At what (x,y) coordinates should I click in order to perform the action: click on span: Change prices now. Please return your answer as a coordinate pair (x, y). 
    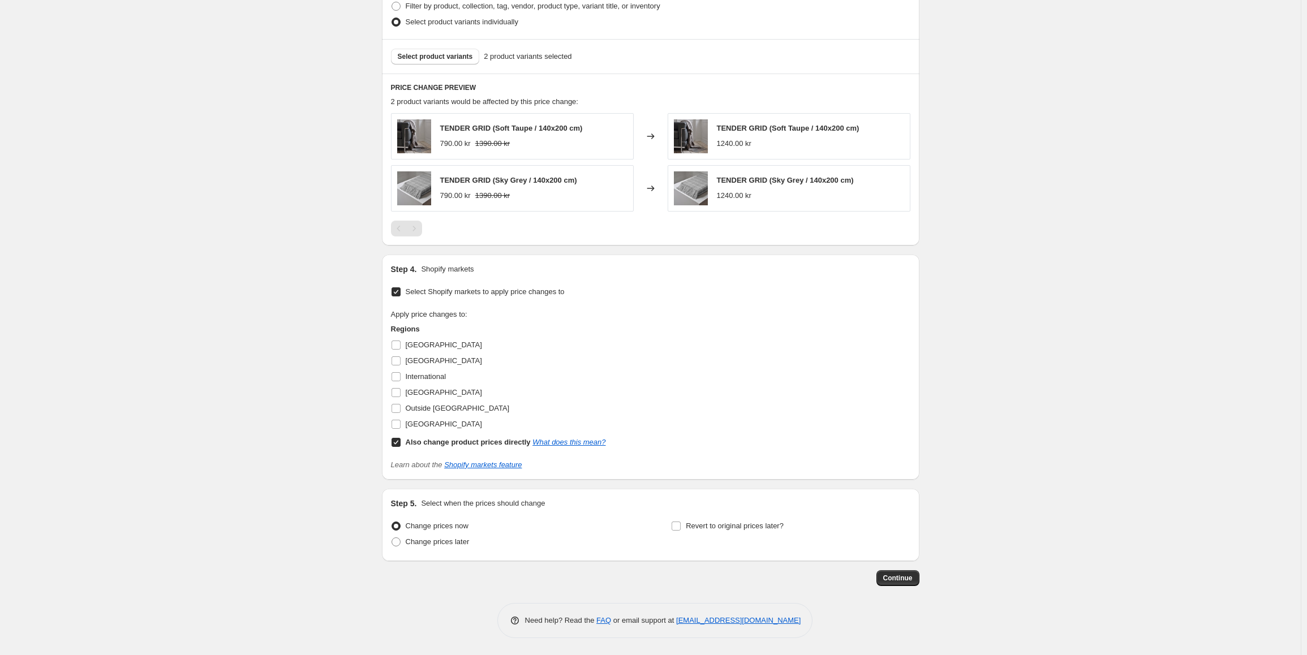
    Looking at the image, I should click on (437, 526).